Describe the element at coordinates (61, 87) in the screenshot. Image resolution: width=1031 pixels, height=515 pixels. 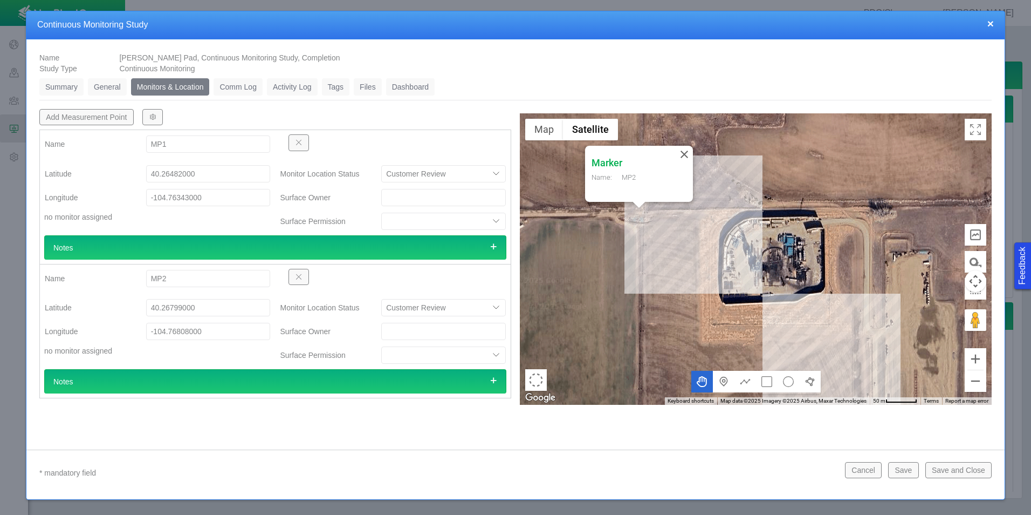
I see `a: Summary` at that location.